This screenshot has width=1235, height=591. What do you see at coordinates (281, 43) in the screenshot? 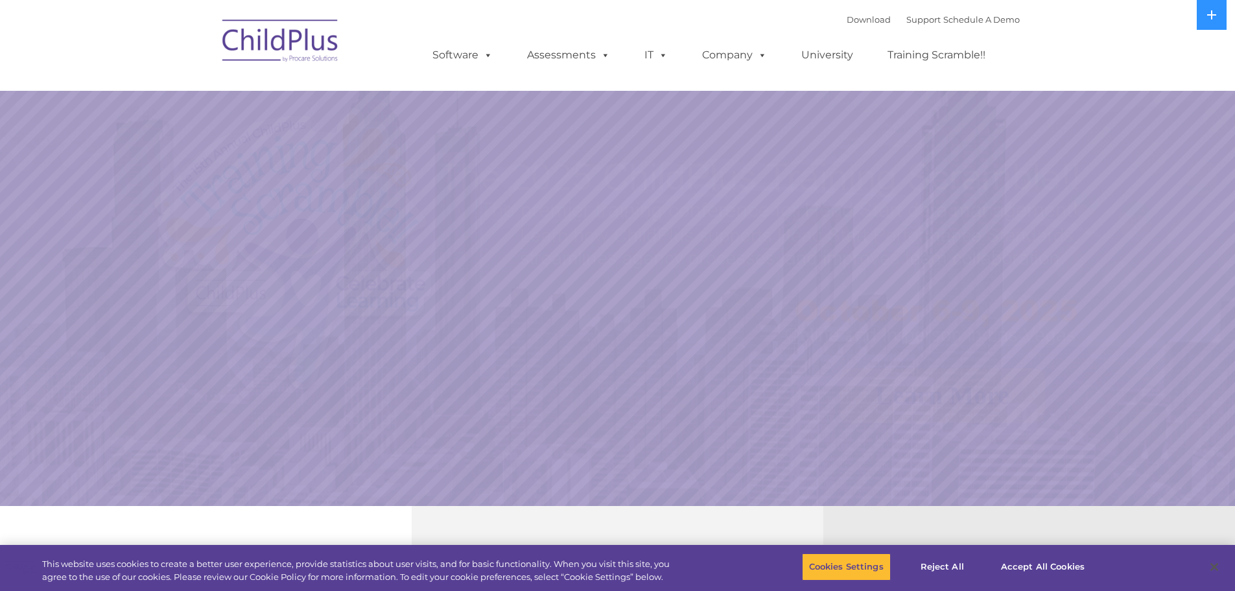
I see `img: ChildPlus by Procare Solutions` at bounding box center [281, 43].